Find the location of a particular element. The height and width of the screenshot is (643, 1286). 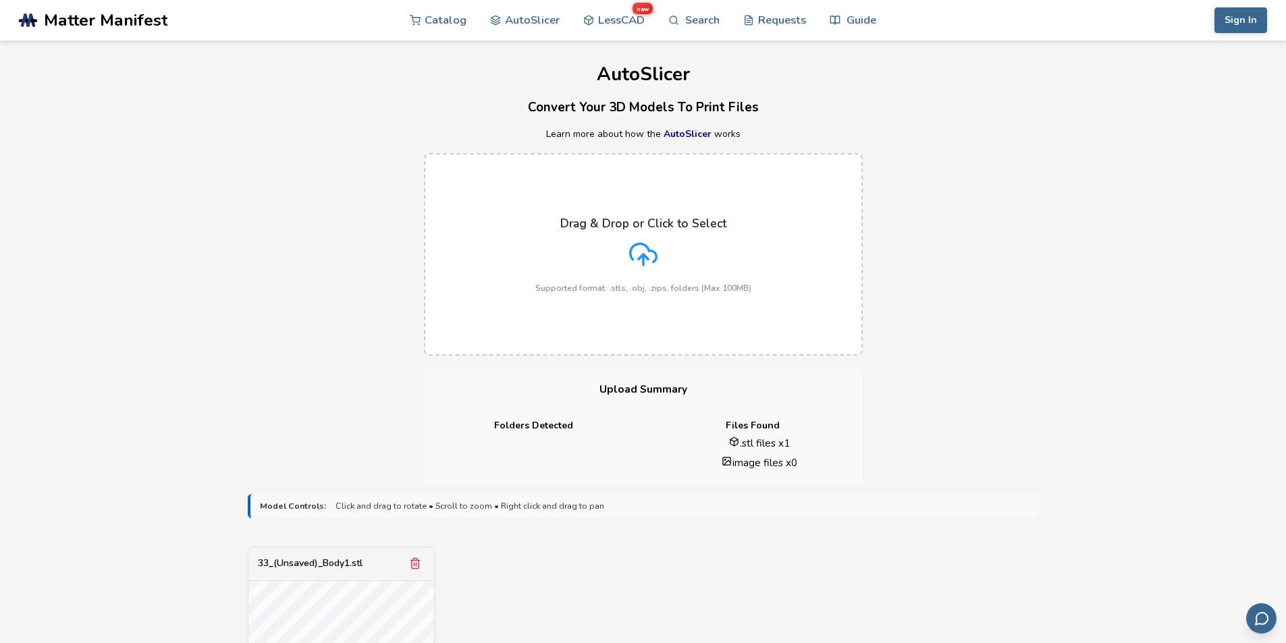

button: Remove model is located at coordinates (415, 563).